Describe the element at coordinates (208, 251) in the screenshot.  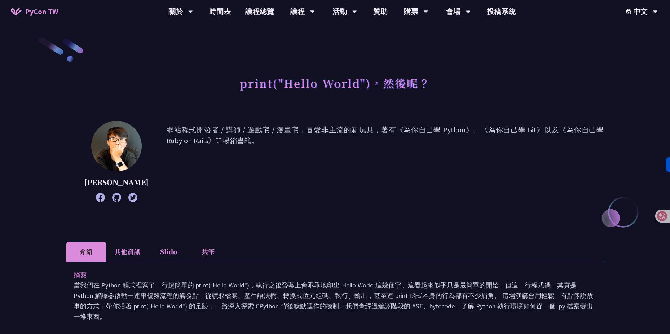
I see `li: 共筆` at that location.